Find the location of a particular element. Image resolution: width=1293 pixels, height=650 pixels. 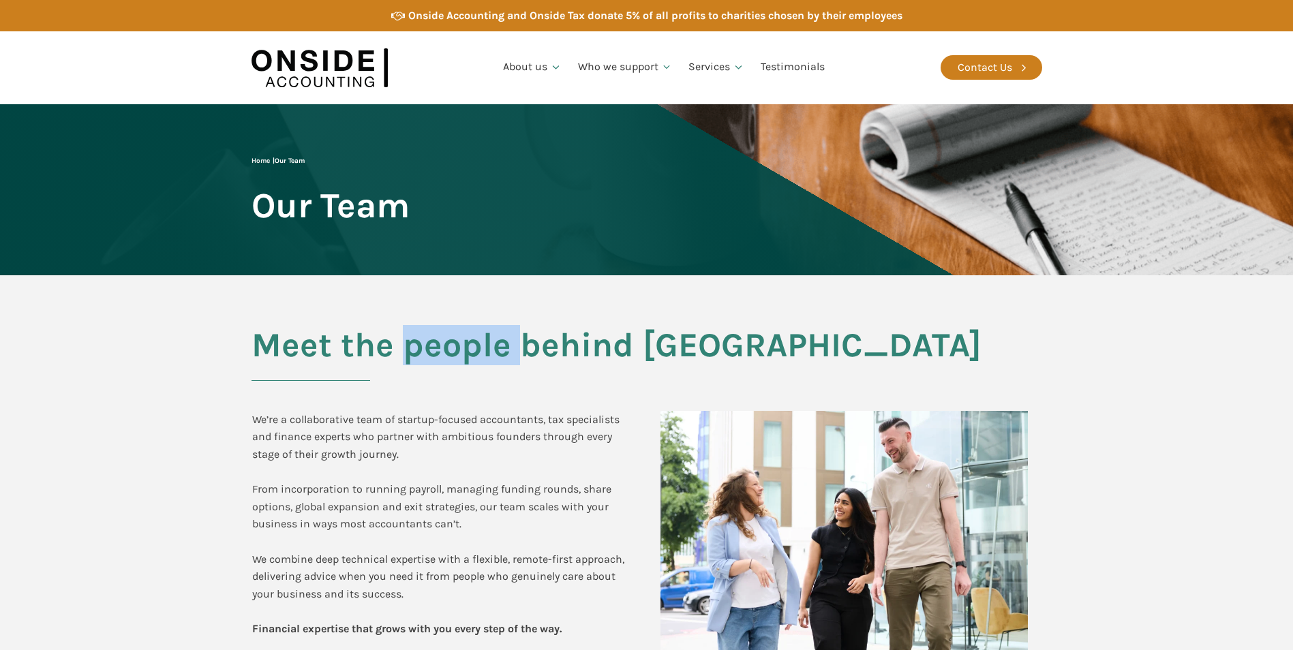

img: Onside Accounting is located at coordinates (320, 67).